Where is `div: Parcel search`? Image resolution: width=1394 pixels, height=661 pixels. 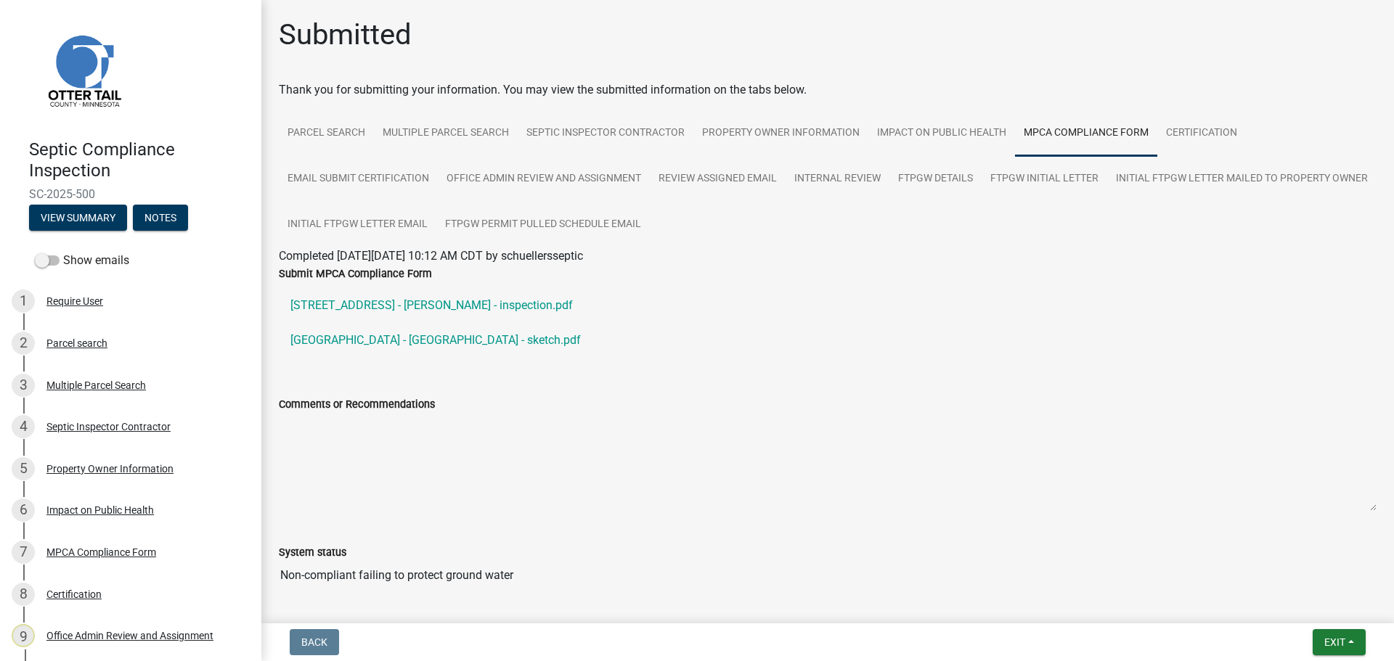 div: Parcel search is located at coordinates (77, 343).